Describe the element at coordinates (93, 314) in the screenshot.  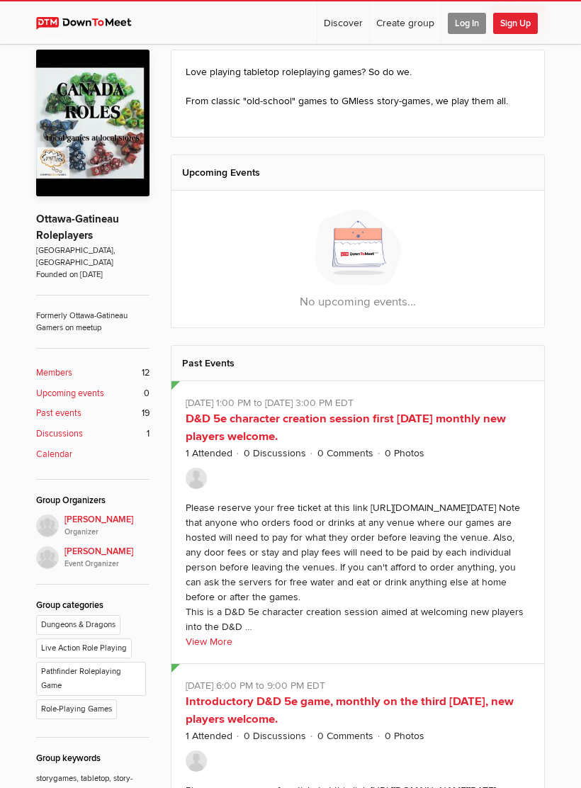
I see `span: Formerly Ottawa-Gatineau Gamers on meetup` at that location.